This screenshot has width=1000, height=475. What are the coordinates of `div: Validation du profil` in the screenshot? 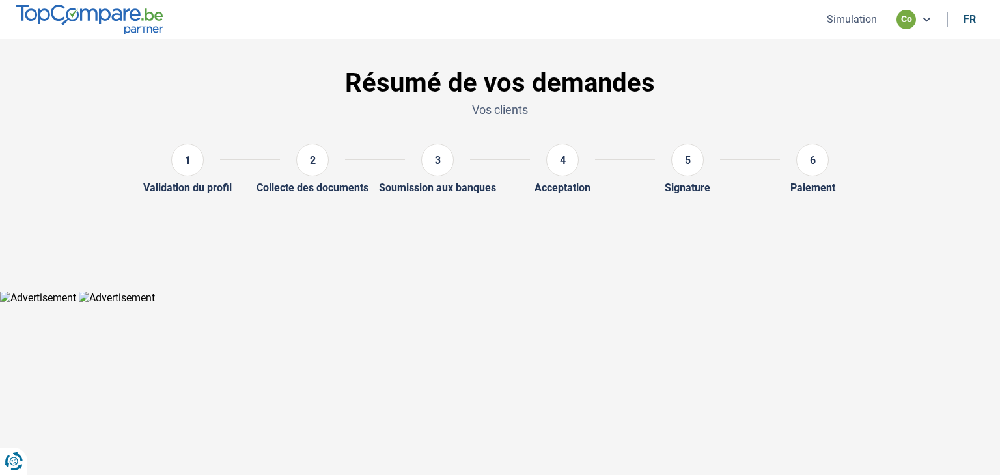 It's located at (188, 188).